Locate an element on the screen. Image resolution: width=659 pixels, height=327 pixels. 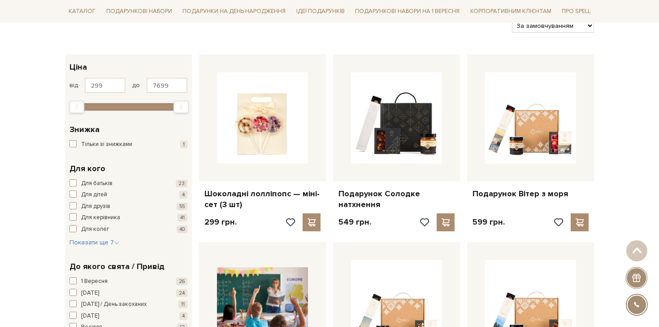
span: Для кого is located at coordinates (87, 168).